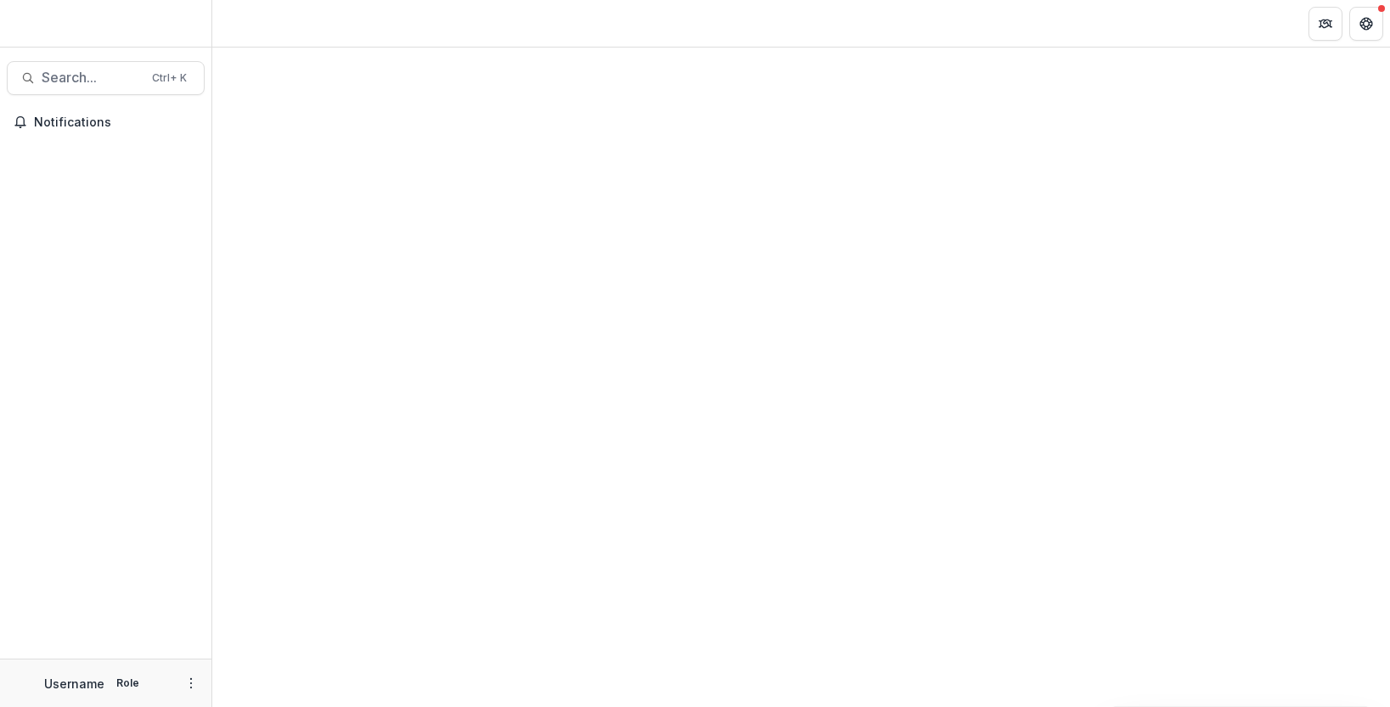 The image size is (1390, 707). I want to click on p: Username, so click(74, 683).